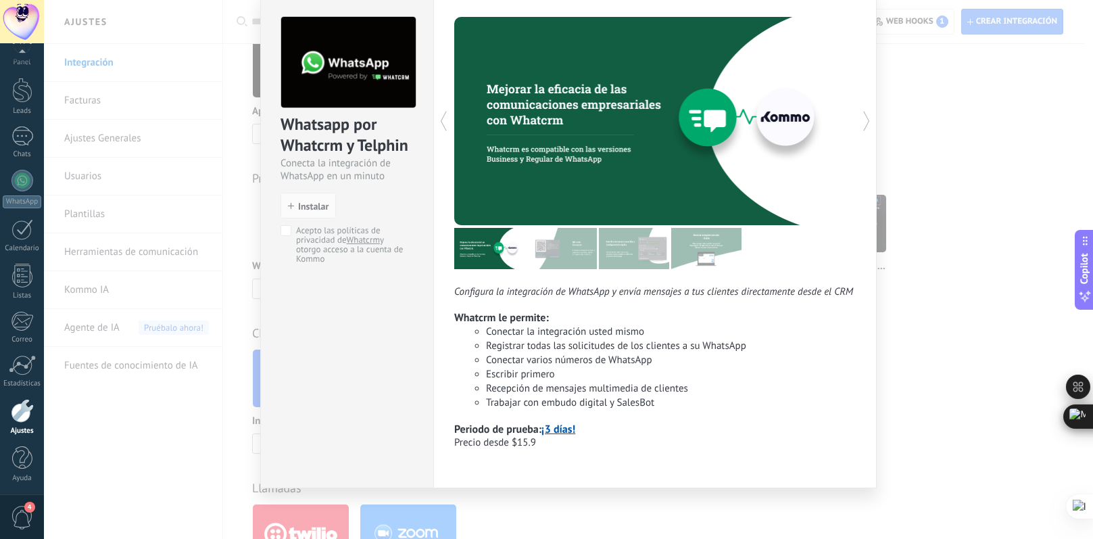  Describe the element at coordinates (707, 248) in the screenshot. I see `img: tour_image_15e73669b59ccb1fff01f939889cef97.png` at that location.